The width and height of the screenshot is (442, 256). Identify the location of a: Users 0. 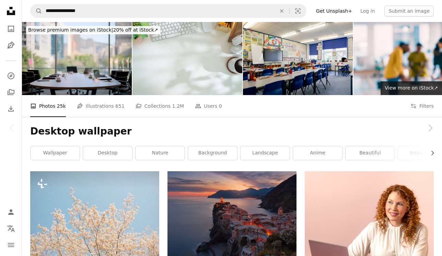
(208, 106).